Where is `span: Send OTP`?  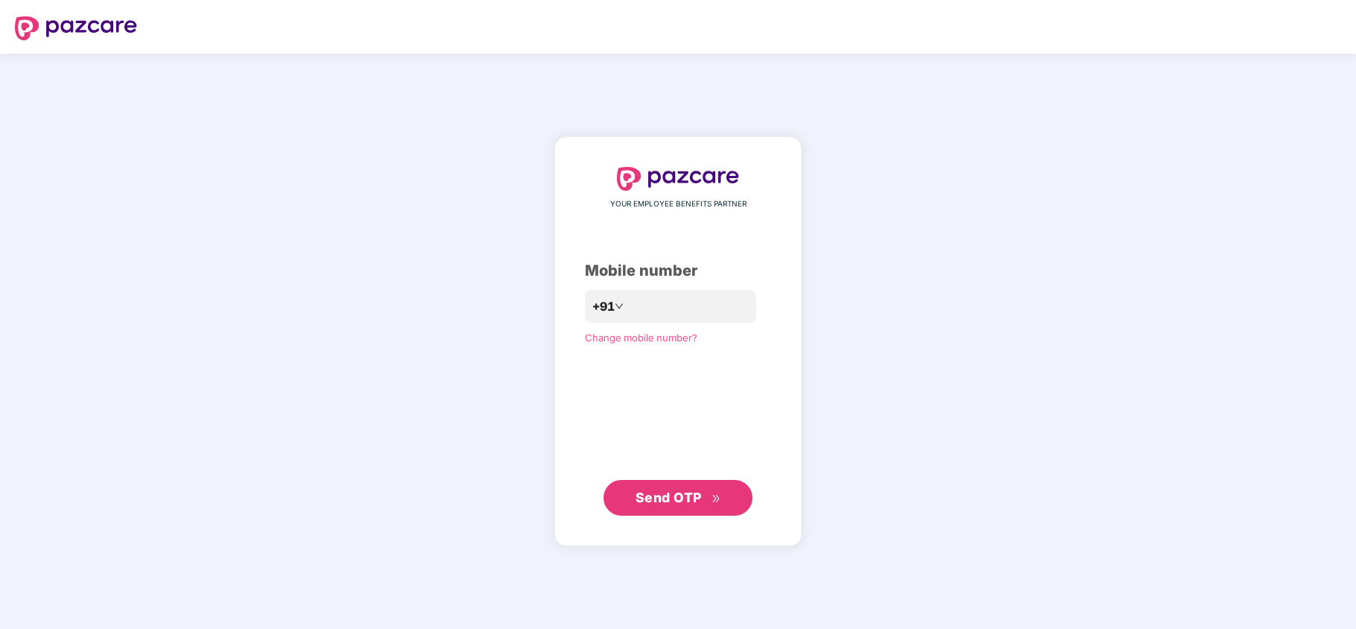
span: Send OTP is located at coordinates (668, 497).